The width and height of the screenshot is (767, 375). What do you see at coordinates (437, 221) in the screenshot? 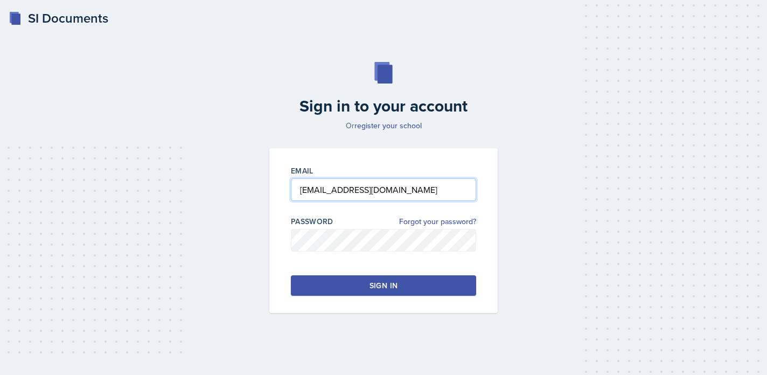
I see `a: Forgot your password?` at bounding box center [437, 221].